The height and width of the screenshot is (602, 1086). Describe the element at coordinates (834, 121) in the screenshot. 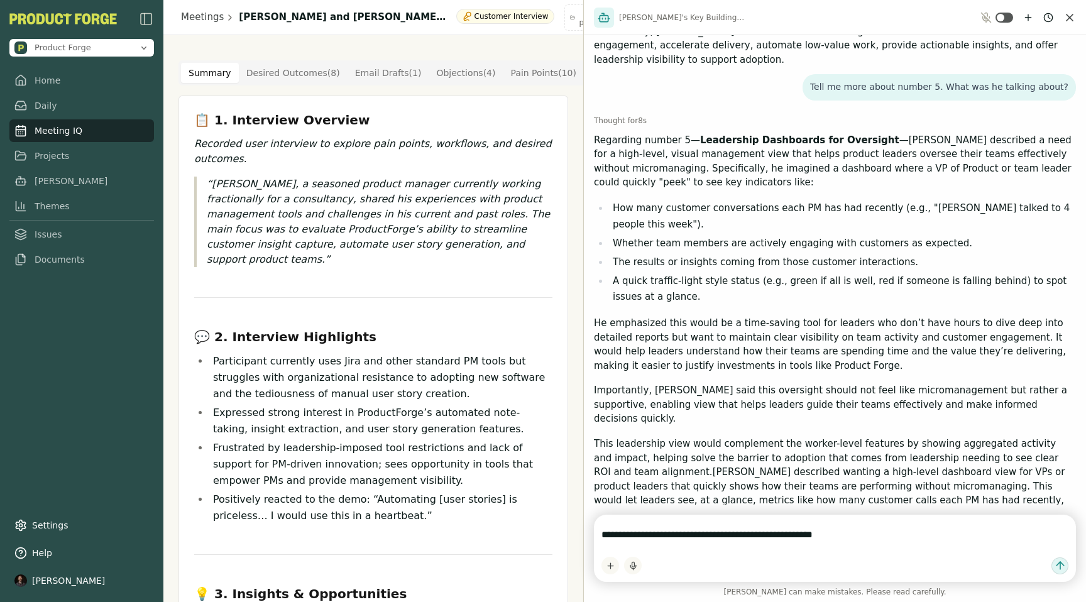

I see `div: Thought for 8 s` at that location.